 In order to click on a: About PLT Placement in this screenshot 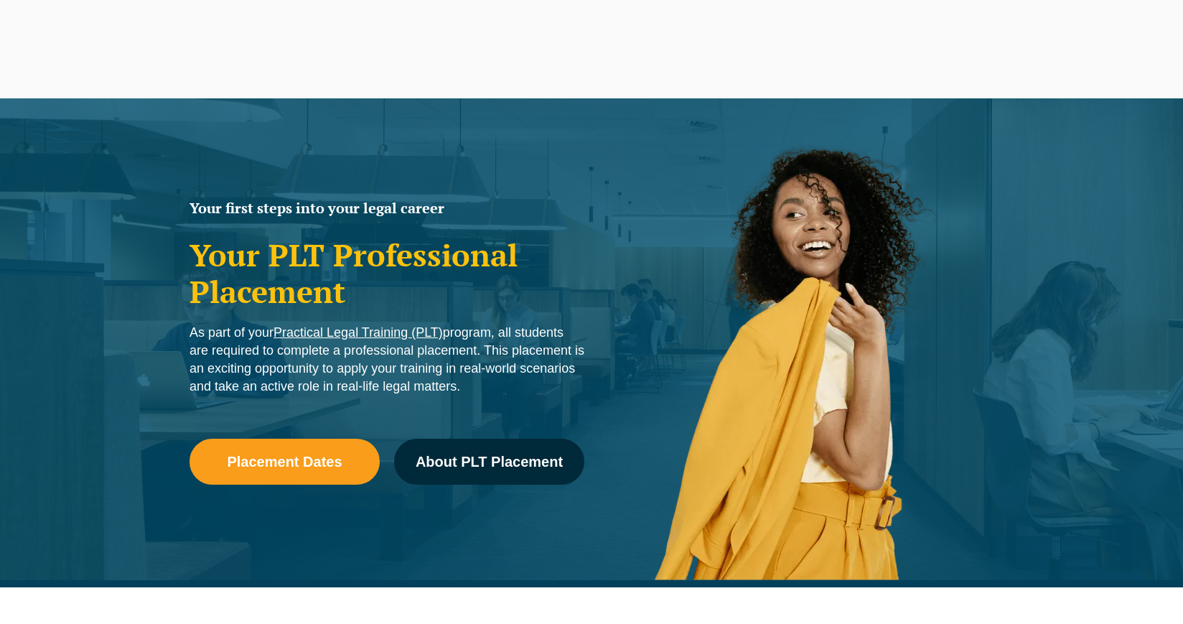, I will do `click(489, 462)`.